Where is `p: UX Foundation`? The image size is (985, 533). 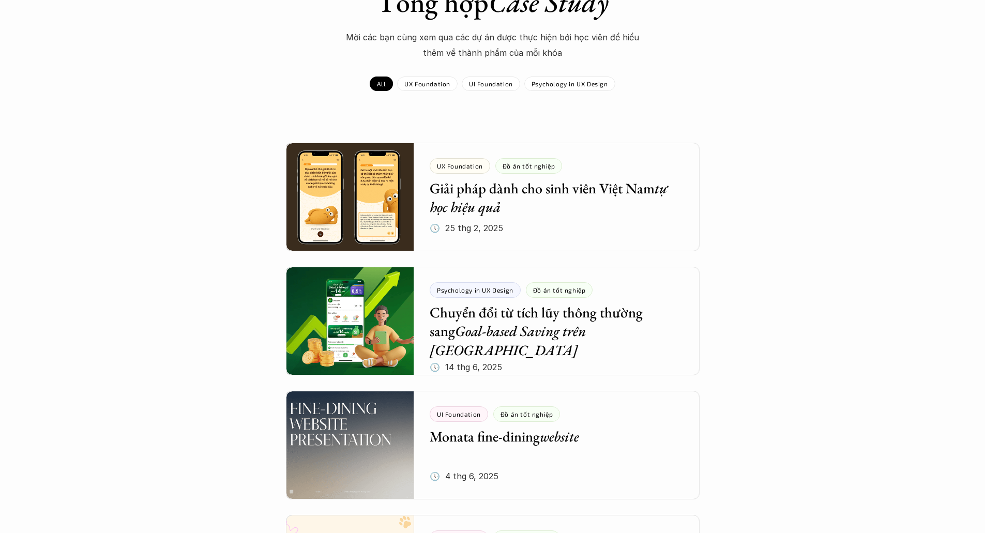
p: UX Foundation is located at coordinates (427, 84).